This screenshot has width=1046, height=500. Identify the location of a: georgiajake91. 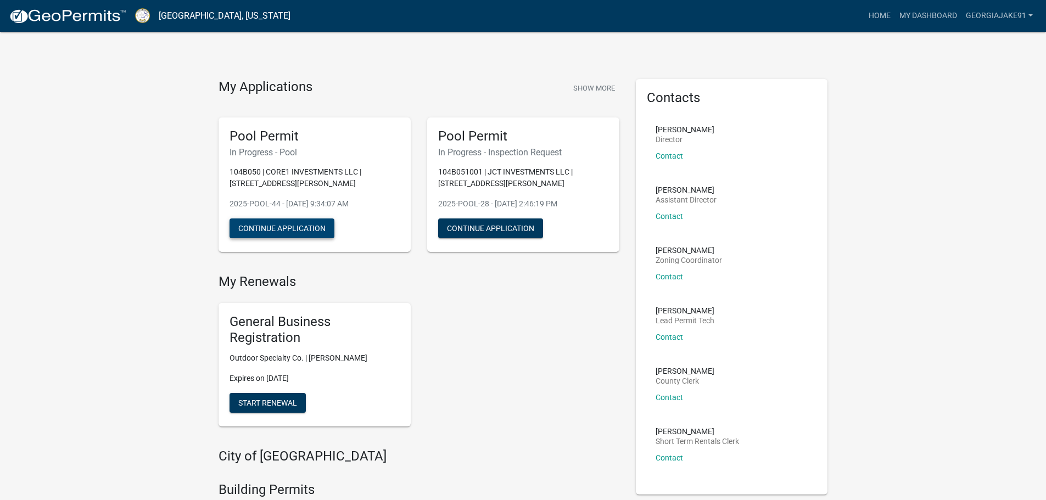
(999, 16).